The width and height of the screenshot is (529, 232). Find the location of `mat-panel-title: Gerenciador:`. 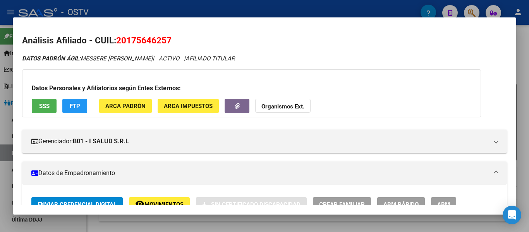

mat-panel-title: Gerenciador: is located at coordinates (260, 141).